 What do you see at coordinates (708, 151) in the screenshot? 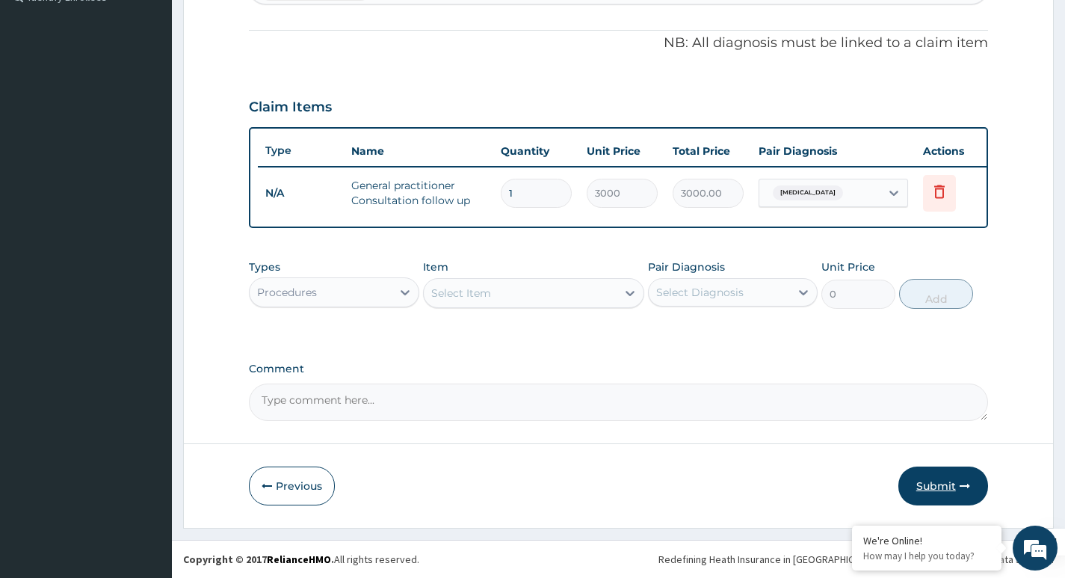
I see `th: Total Price` at bounding box center [708, 151].